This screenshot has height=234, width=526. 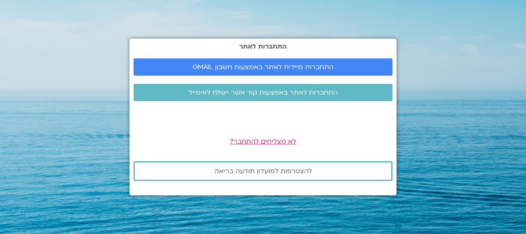 What do you see at coordinates (263, 171) in the screenshot?
I see `span: להצטרפות למועדון תודעה בריאה` at bounding box center [263, 171].